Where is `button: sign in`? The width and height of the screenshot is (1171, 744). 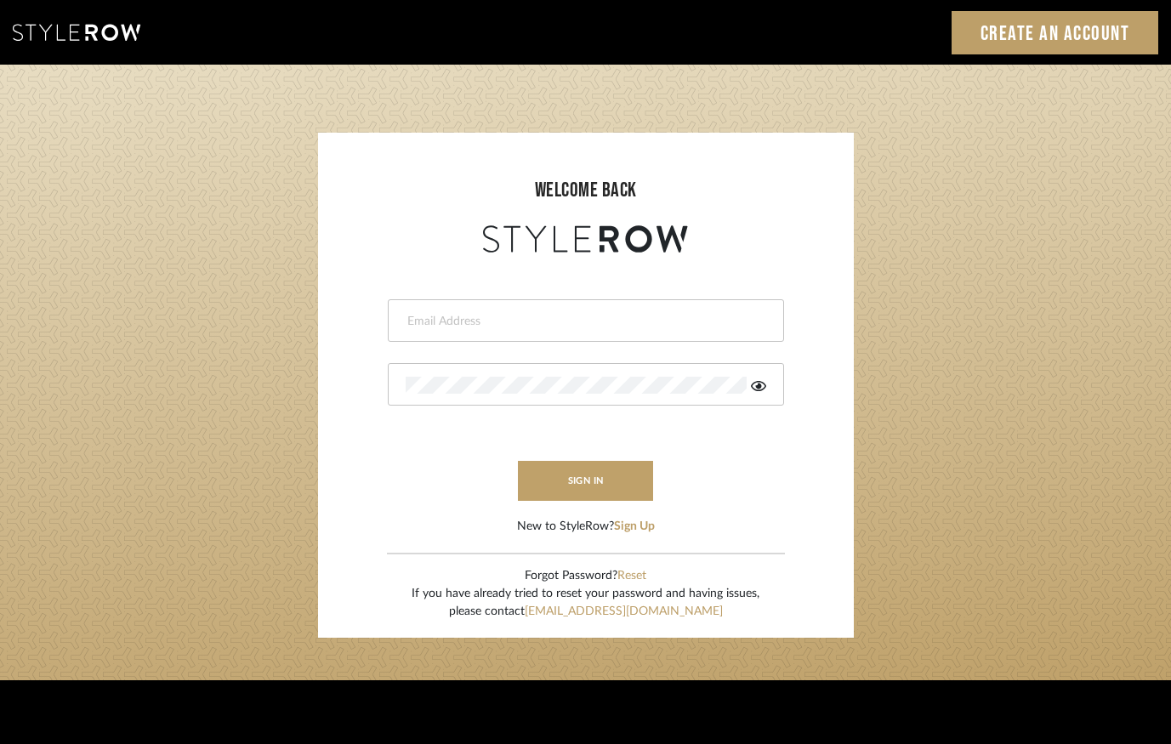 button: sign in is located at coordinates (586, 481).